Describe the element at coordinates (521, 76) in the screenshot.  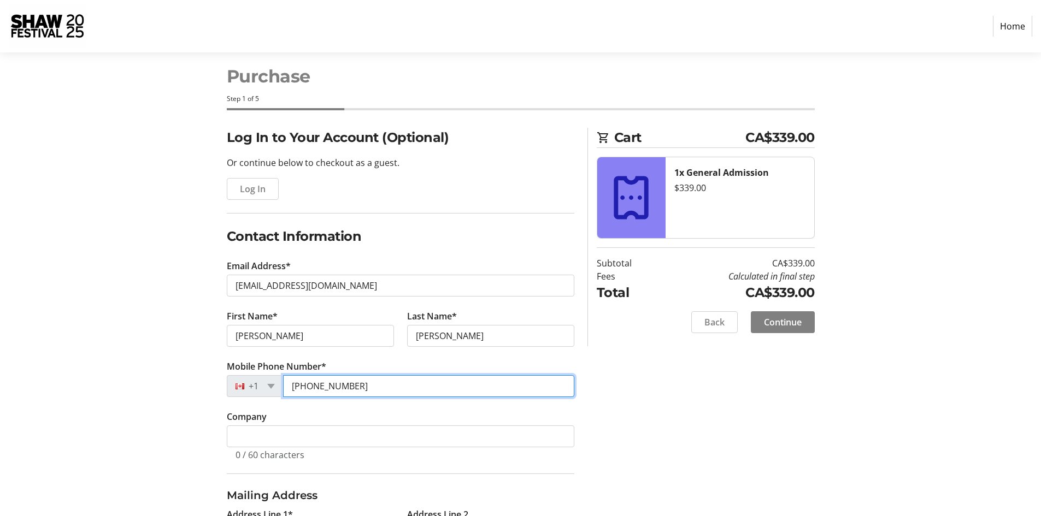
I see `h1: Purchase` at that location.